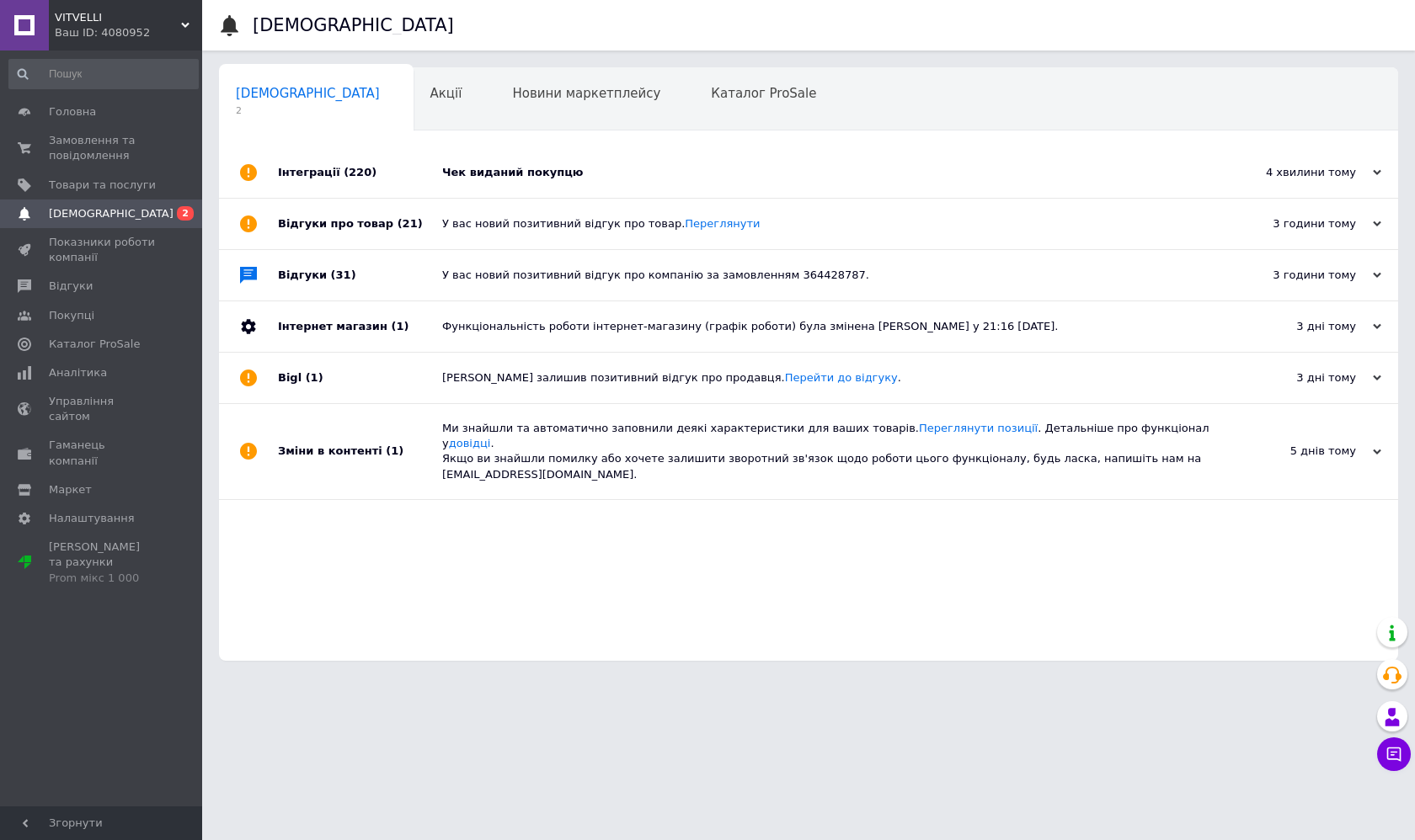 The image size is (1415, 840). Describe the element at coordinates (102, 250) in the screenshot. I see `span: Показники роботи компанії` at that location.